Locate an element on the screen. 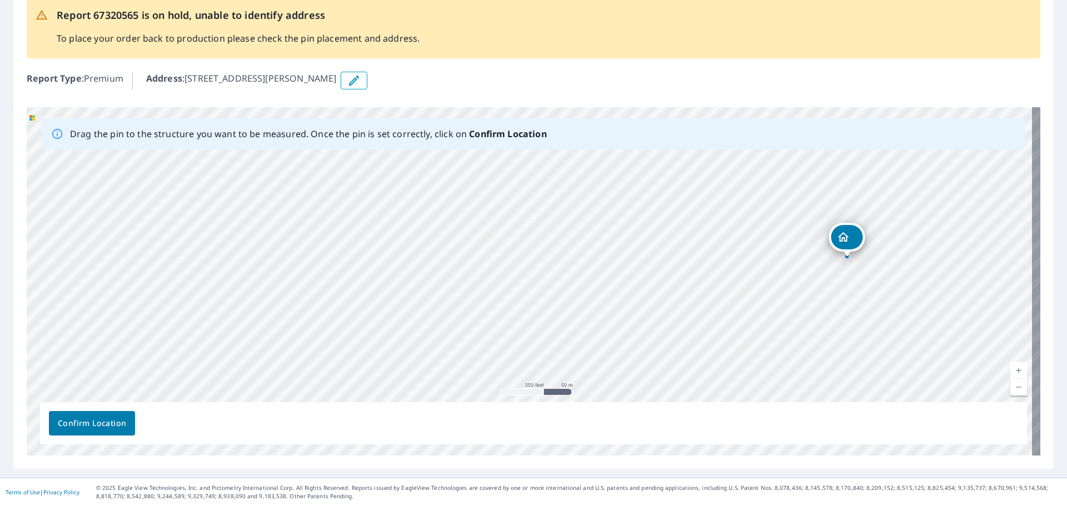 This screenshot has width=1067, height=506. p: : Premium is located at coordinates (75, 81).